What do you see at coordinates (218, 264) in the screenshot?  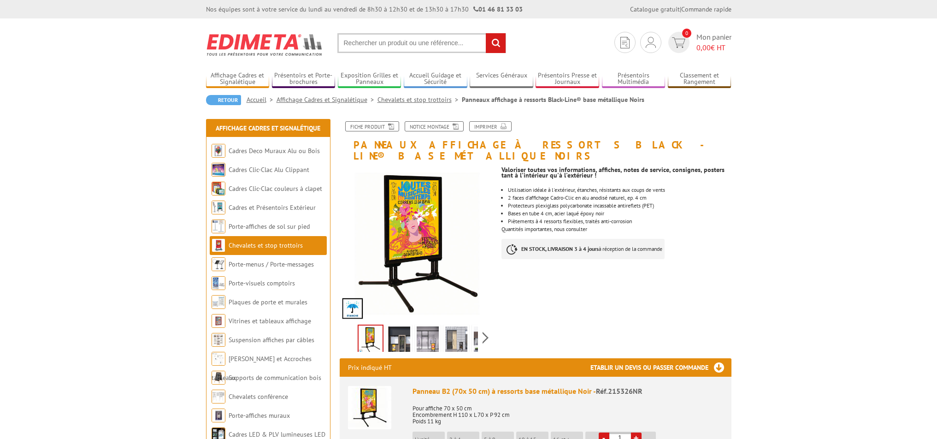 I see `img: Porte-menus / Porte-messages` at bounding box center [218, 264].